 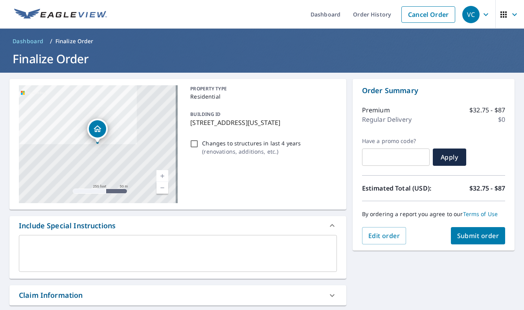 What do you see at coordinates (396, 141) in the screenshot?
I see `label: Have a promo code?` at bounding box center [396, 141].